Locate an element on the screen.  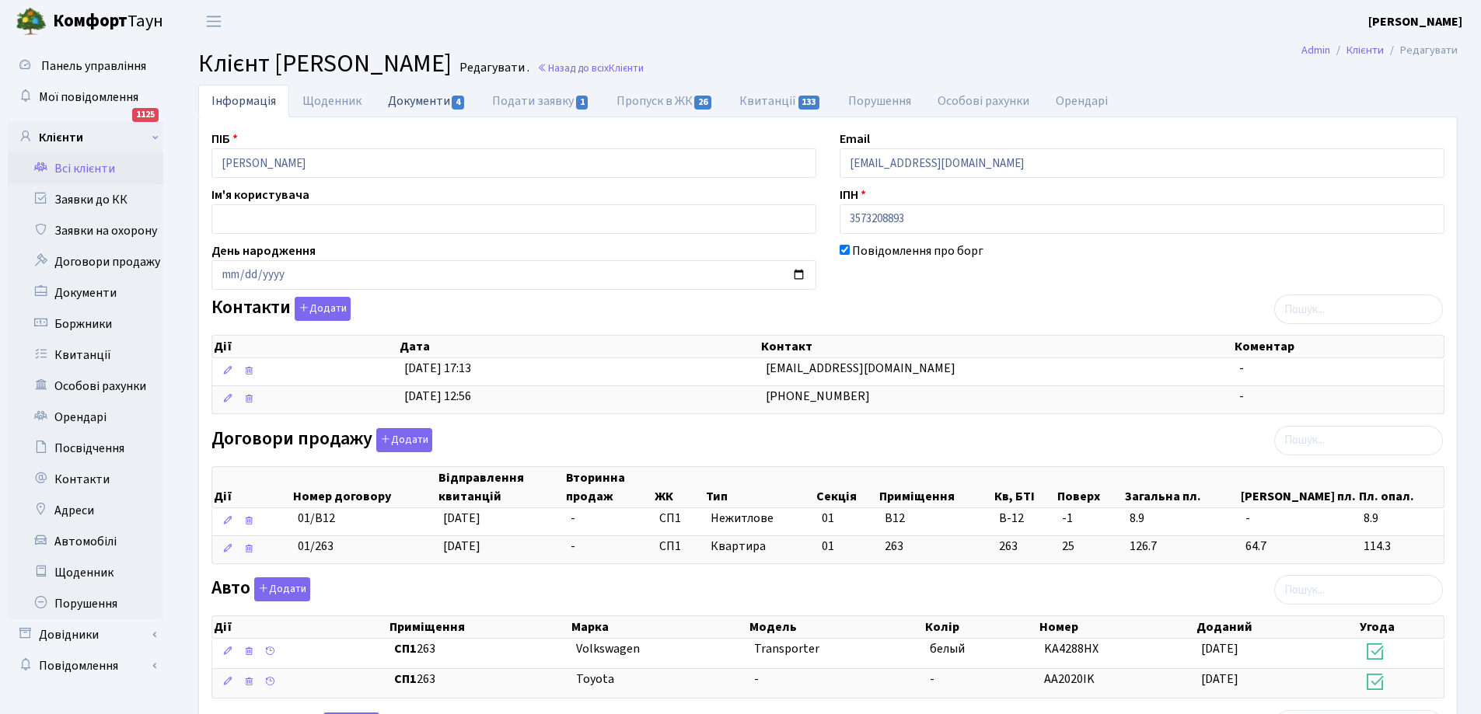
span: Transporter is located at coordinates (787, 649).